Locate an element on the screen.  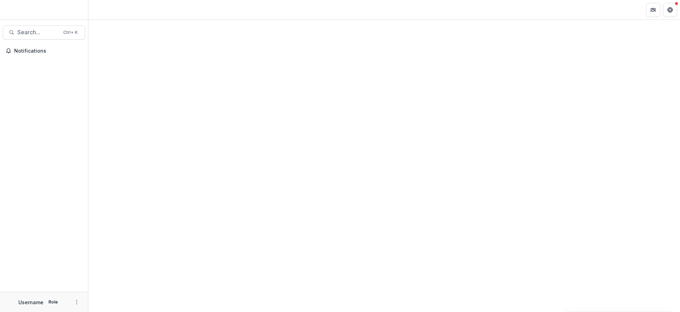
span: Notifications is located at coordinates (48, 51).